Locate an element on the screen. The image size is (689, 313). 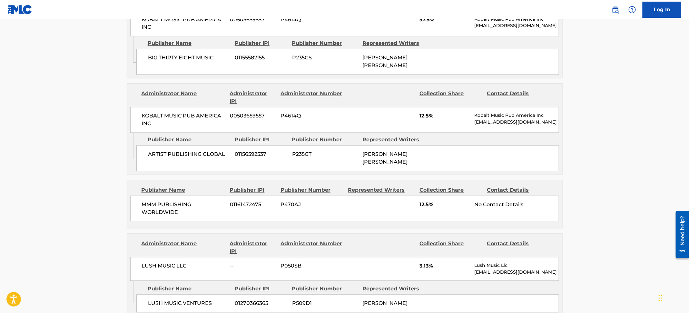
span: MMM PUBLISHING WORLDWIDE is located at coordinates (183, 209).